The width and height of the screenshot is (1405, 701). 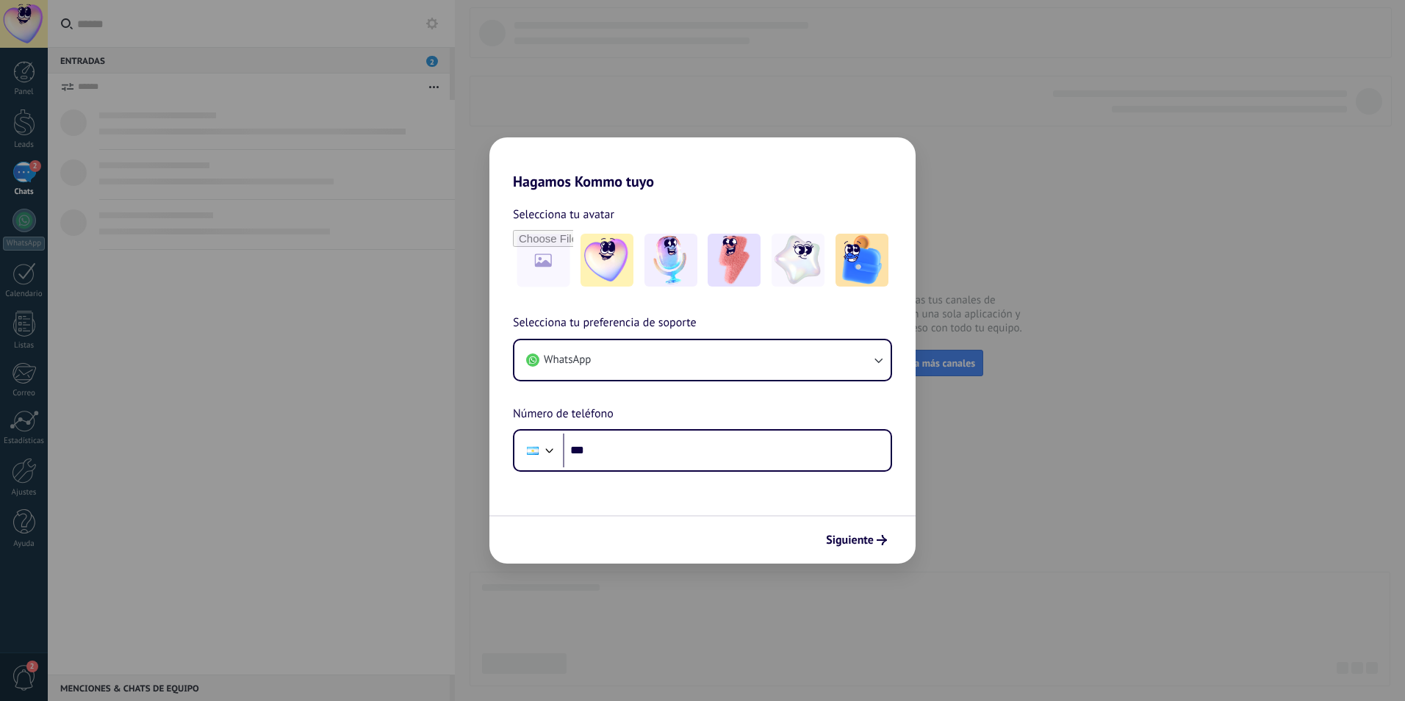 I want to click on img: -4.jpeg, so click(x=798, y=260).